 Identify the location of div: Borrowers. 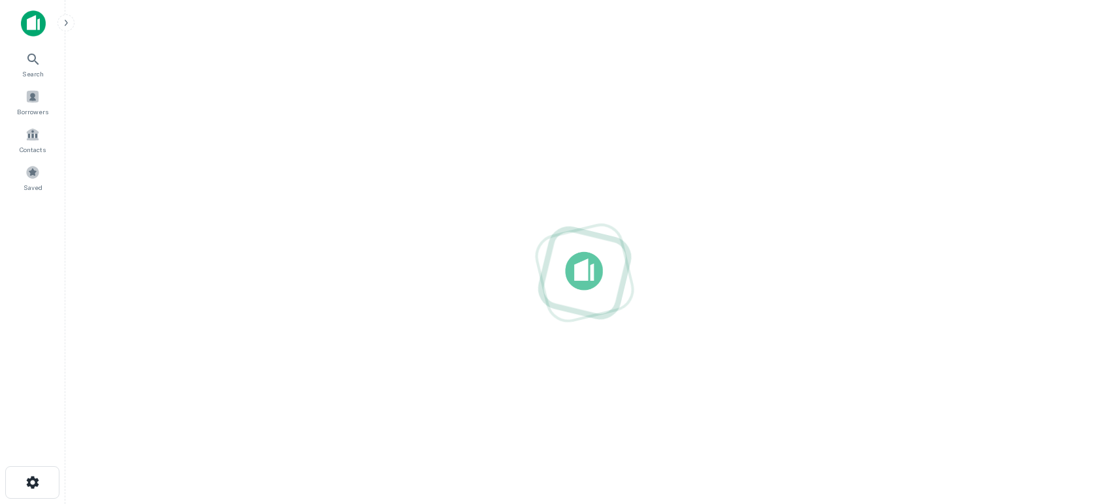
(33, 102).